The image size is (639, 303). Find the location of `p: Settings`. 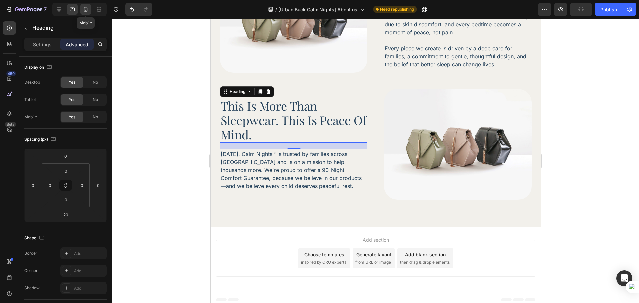

p: Settings is located at coordinates (42, 44).